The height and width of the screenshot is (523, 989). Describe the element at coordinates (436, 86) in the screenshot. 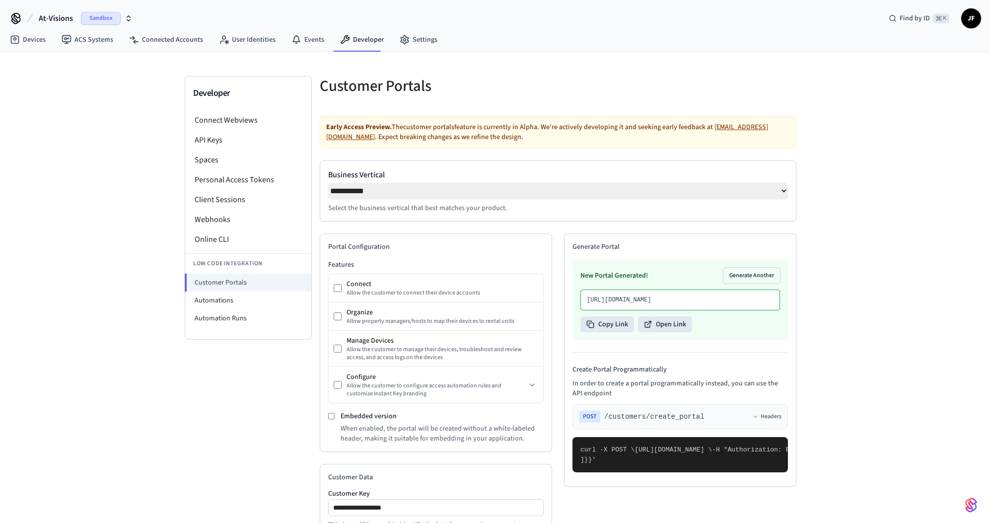

I see `h5: Customer Portals` at that location.